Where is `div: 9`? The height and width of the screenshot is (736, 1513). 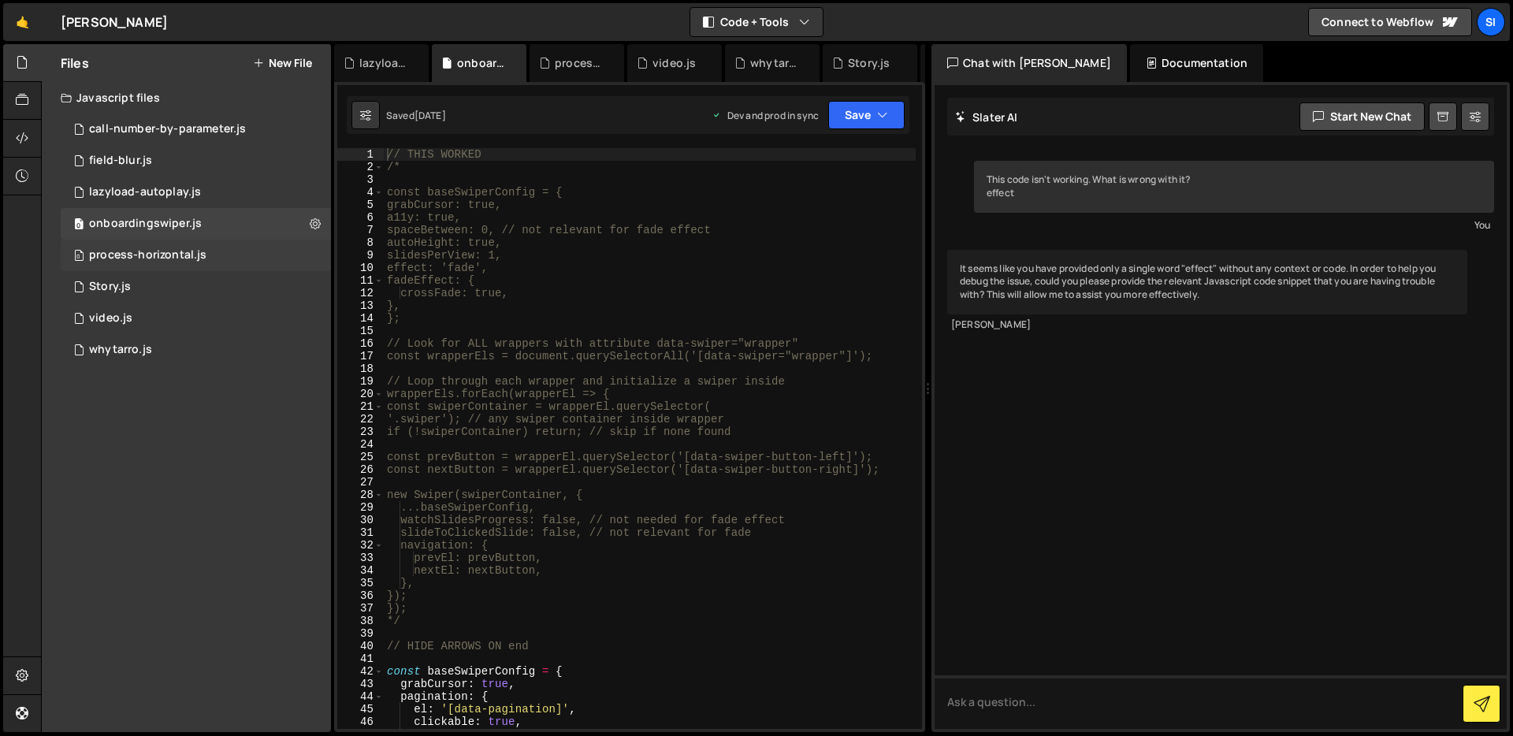
div: 9 is located at coordinates (360, 255).